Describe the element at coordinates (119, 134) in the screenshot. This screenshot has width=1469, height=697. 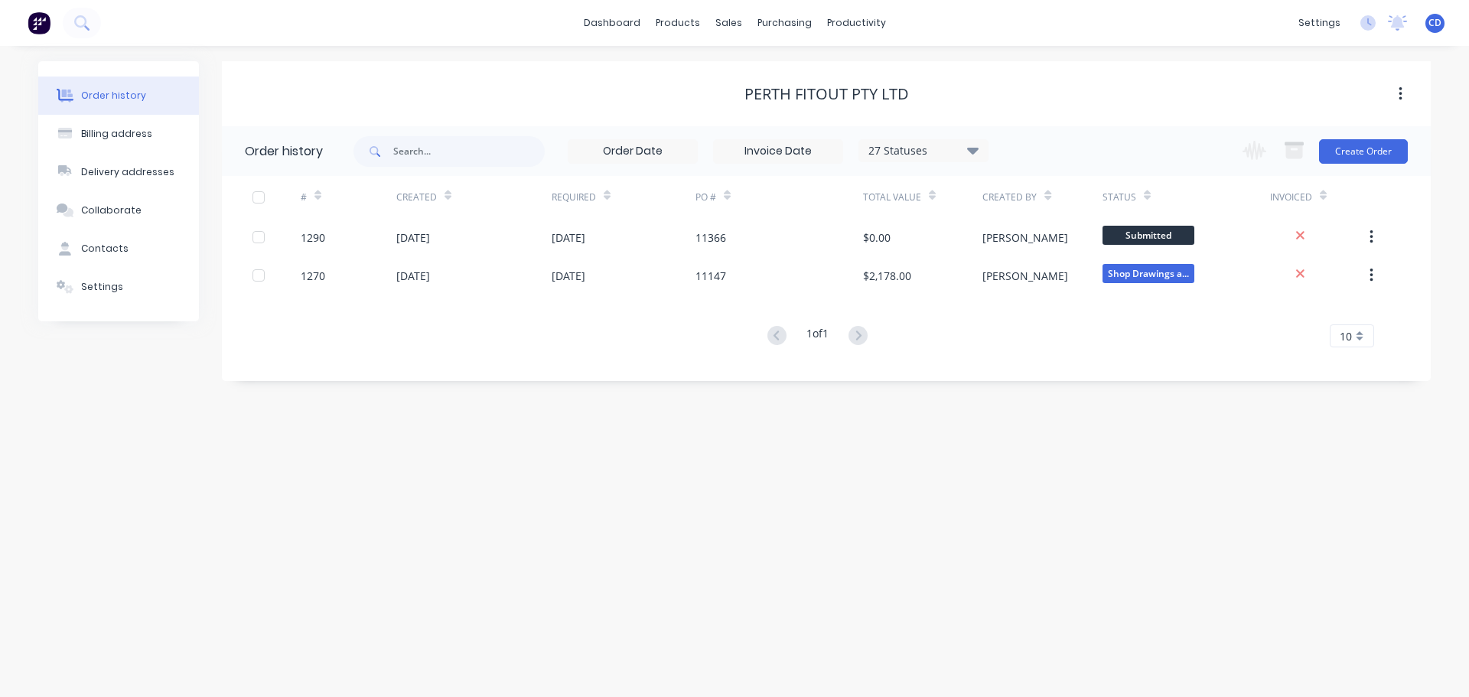
I see `button: Billing address` at that location.